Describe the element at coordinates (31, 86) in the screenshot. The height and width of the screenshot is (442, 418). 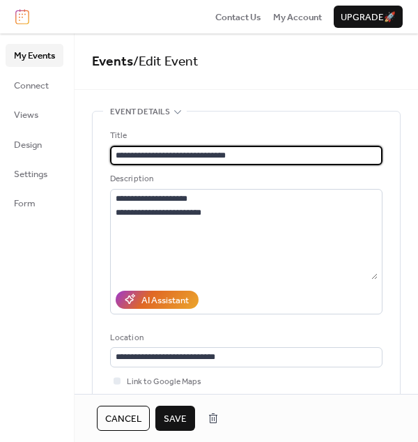
I see `span: Connect` at that location.